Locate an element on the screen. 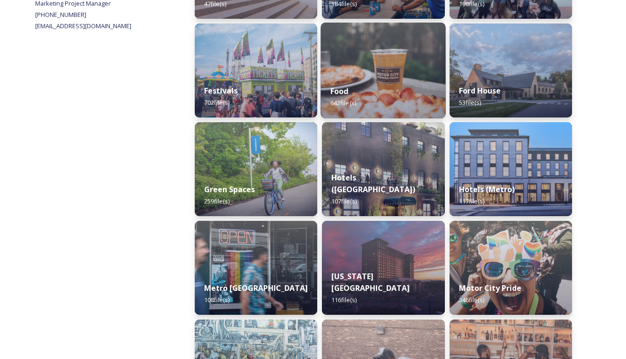 The image size is (626, 359). strong: Food is located at coordinates (339, 91).